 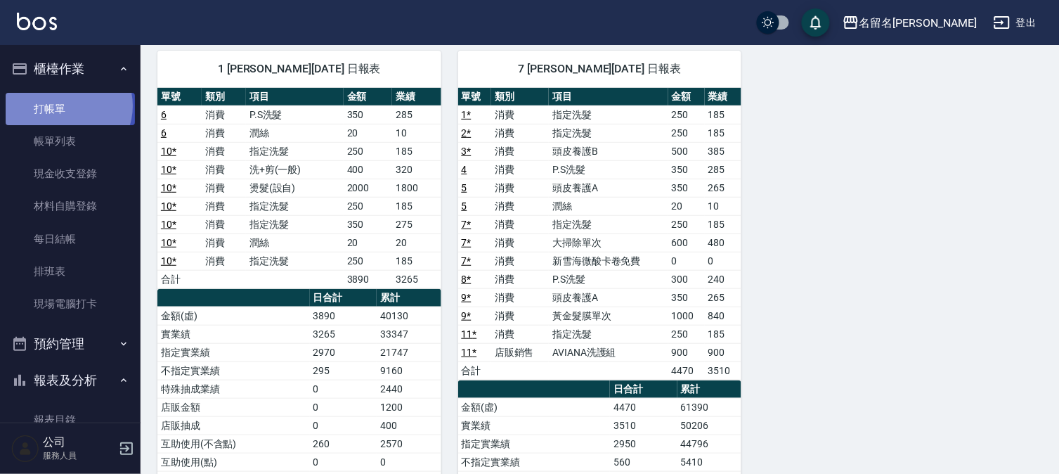 What do you see at coordinates (710, 407) in the screenshot?
I see `td: 61390` at bounding box center [710, 407].